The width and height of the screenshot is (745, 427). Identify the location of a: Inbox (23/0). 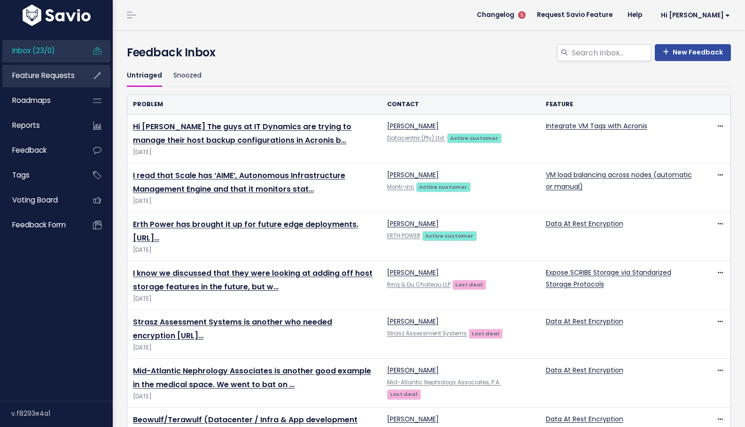
(40, 51).